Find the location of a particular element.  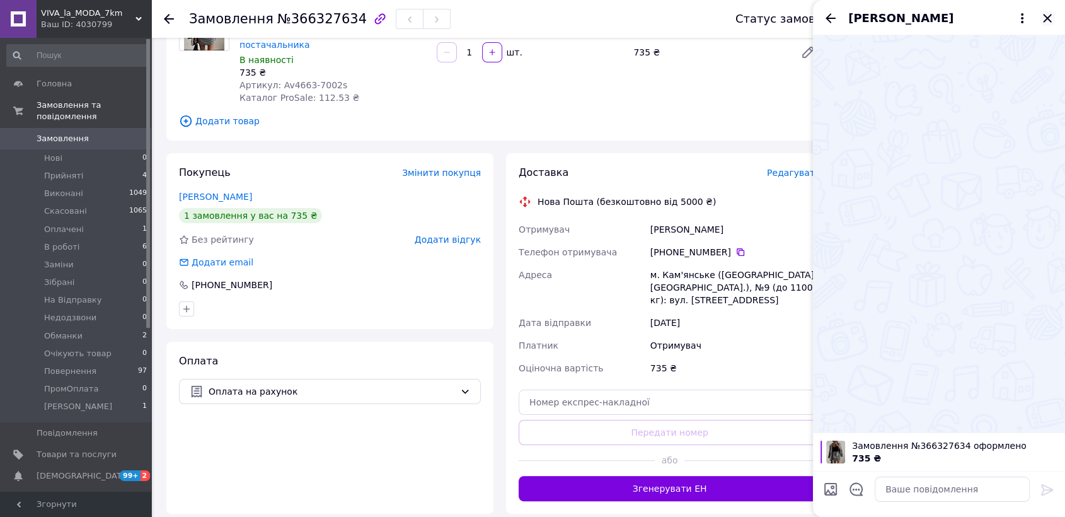

span: Замовлення та повідомлення is located at coordinates (94, 111).